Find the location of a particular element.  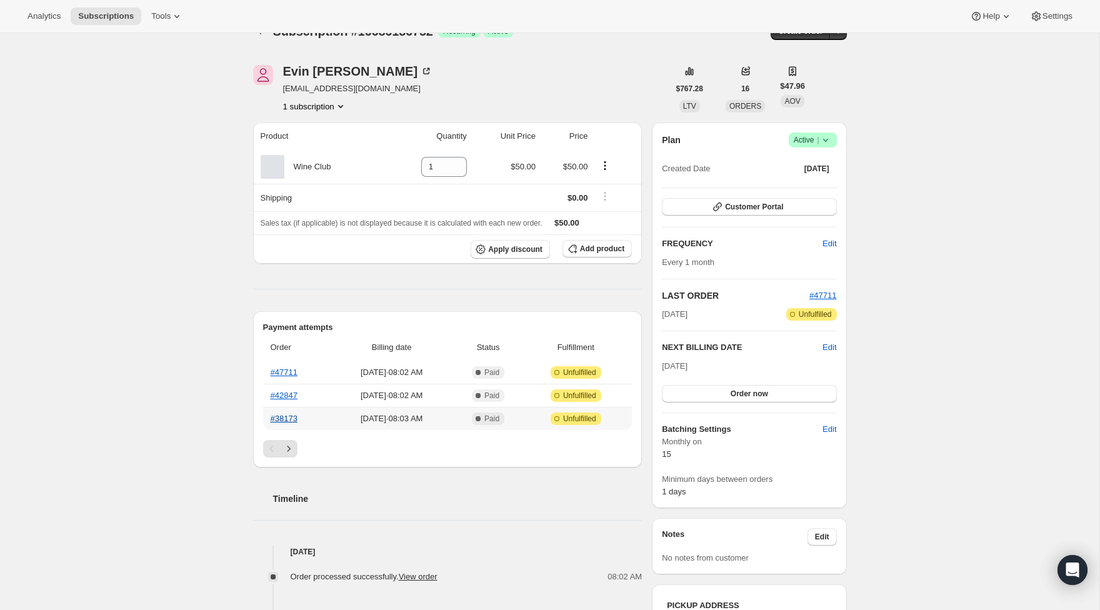

span: $767.28 is located at coordinates (689, 89).